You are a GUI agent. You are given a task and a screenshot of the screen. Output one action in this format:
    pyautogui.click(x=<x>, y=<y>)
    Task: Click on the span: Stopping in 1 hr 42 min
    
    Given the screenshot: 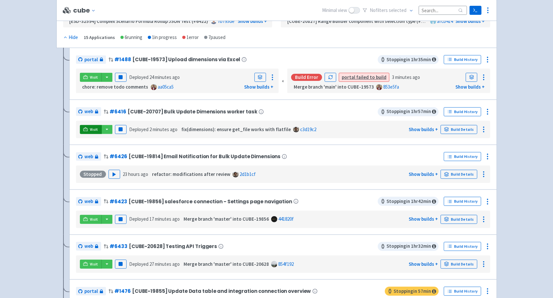 What is the action you would take?
    pyautogui.click(x=408, y=201)
    